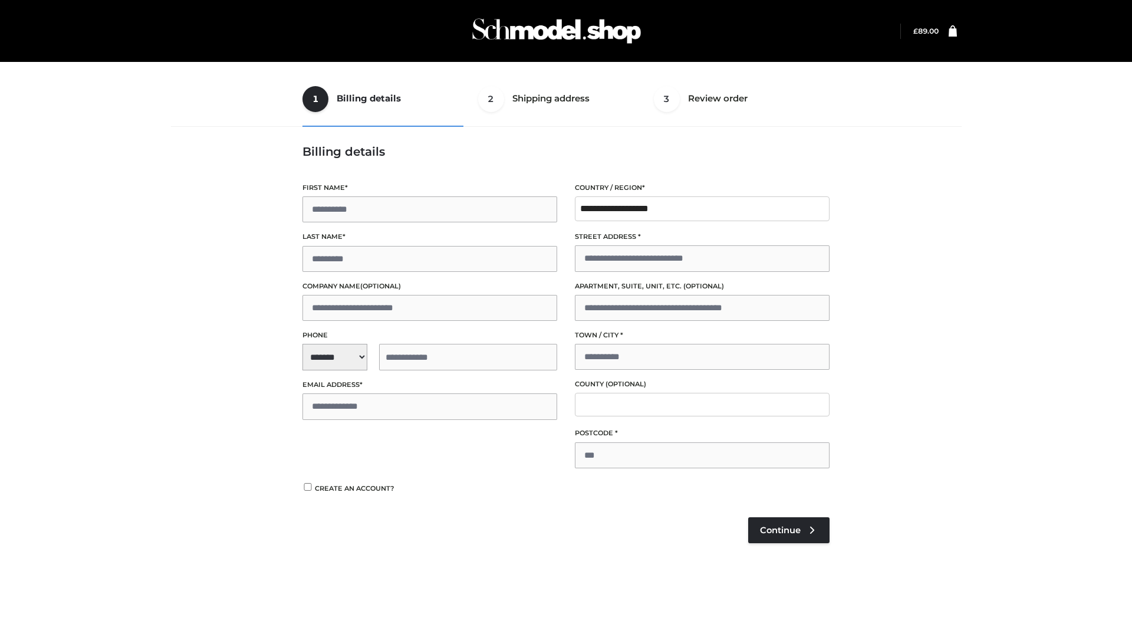 This screenshot has height=637, width=1132. Describe the element at coordinates (308, 486) in the screenshot. I see `input: Create an account?` at that location.